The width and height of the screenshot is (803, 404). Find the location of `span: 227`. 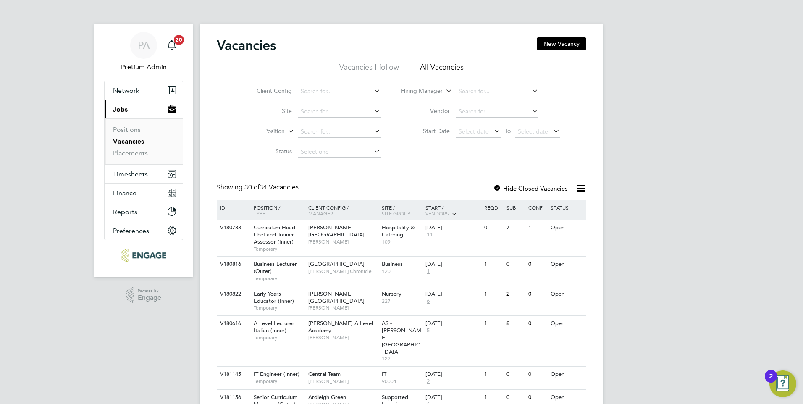

span: 227 is located at coordinates (402, 301).